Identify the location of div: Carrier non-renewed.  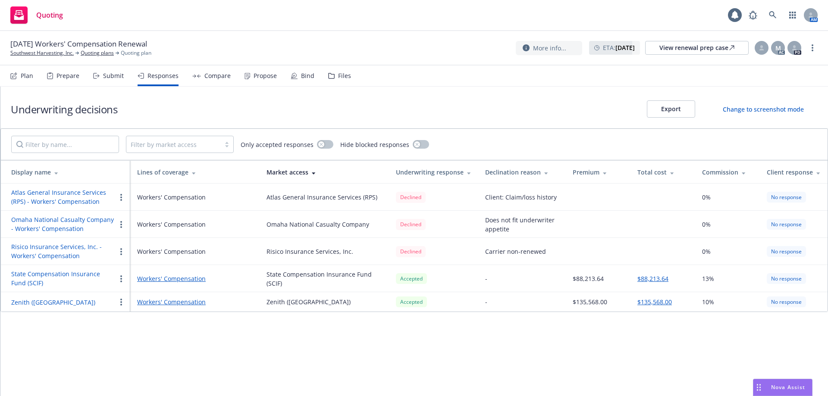
(515, 251).